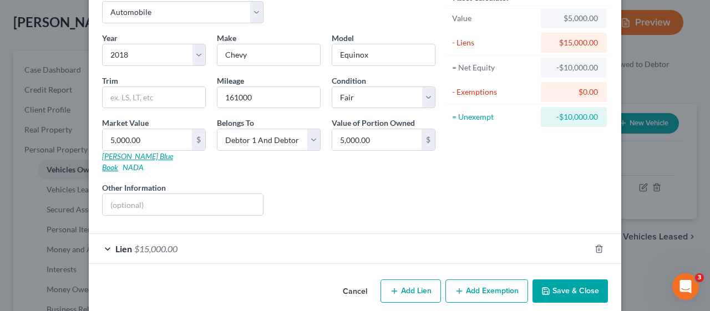  Describe the element at coordinates (355, 292) in the screenshot. I see `button: Cancel` at that location.